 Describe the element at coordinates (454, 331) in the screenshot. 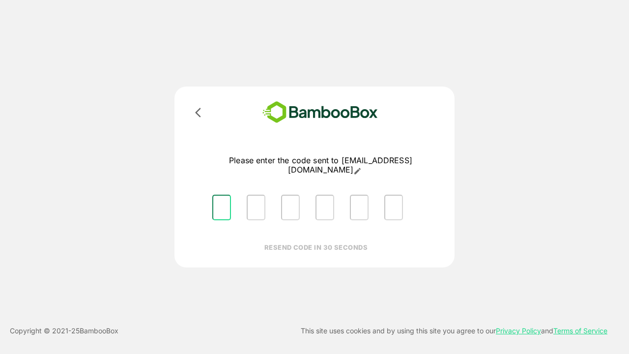

I see `p: This site uses cookies and by using this site you agree to our and` at that location.